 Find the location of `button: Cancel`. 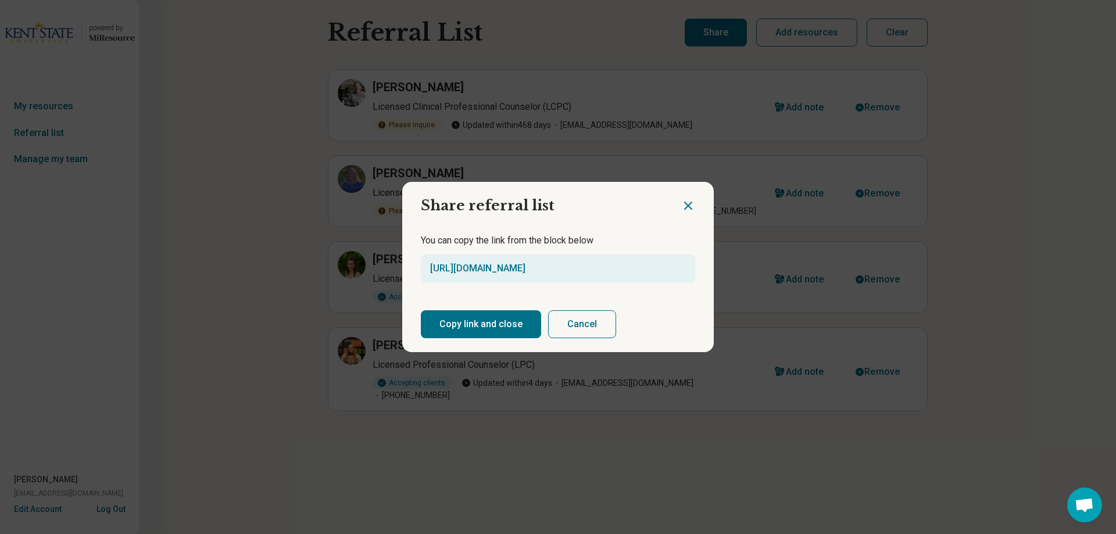

button: Cancel is located at coordinates (582, 324).